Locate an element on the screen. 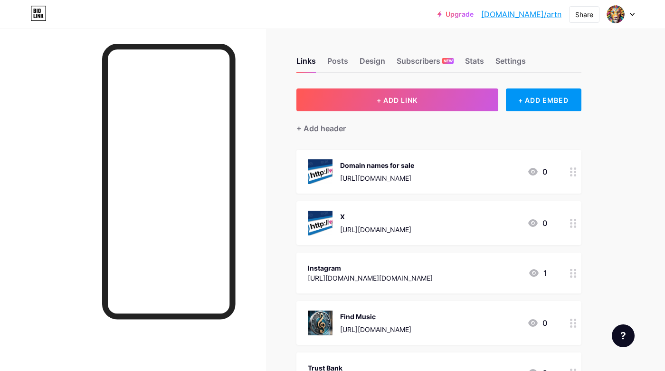 This screenshot has width=665, height=371. div: Instagram is located at coordinates (370, 267).